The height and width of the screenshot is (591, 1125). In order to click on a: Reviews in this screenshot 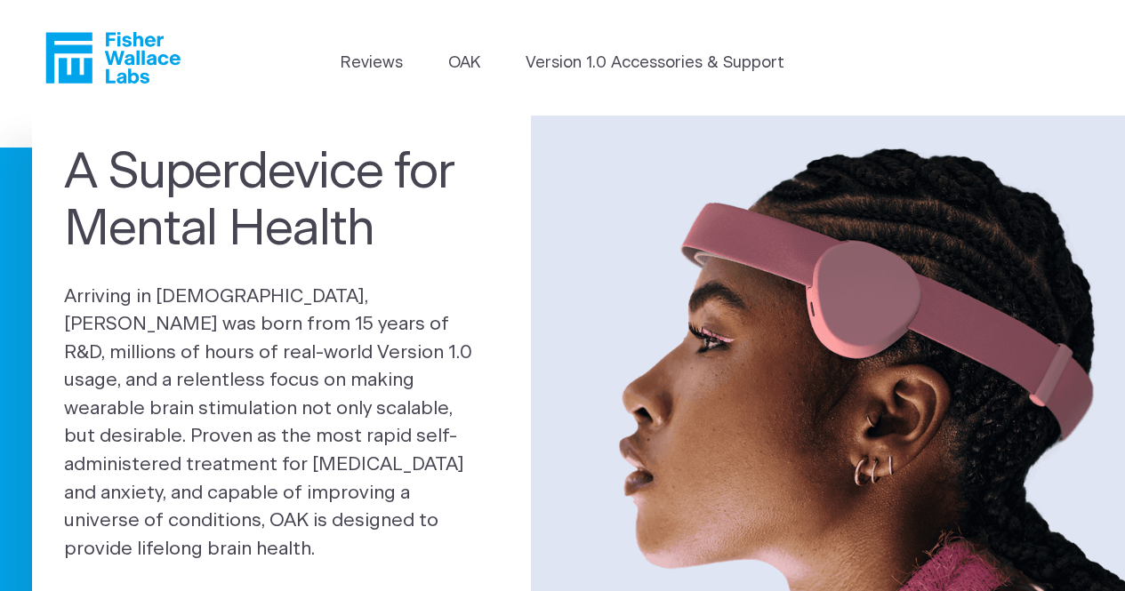, I will do `click(372, 63)`.